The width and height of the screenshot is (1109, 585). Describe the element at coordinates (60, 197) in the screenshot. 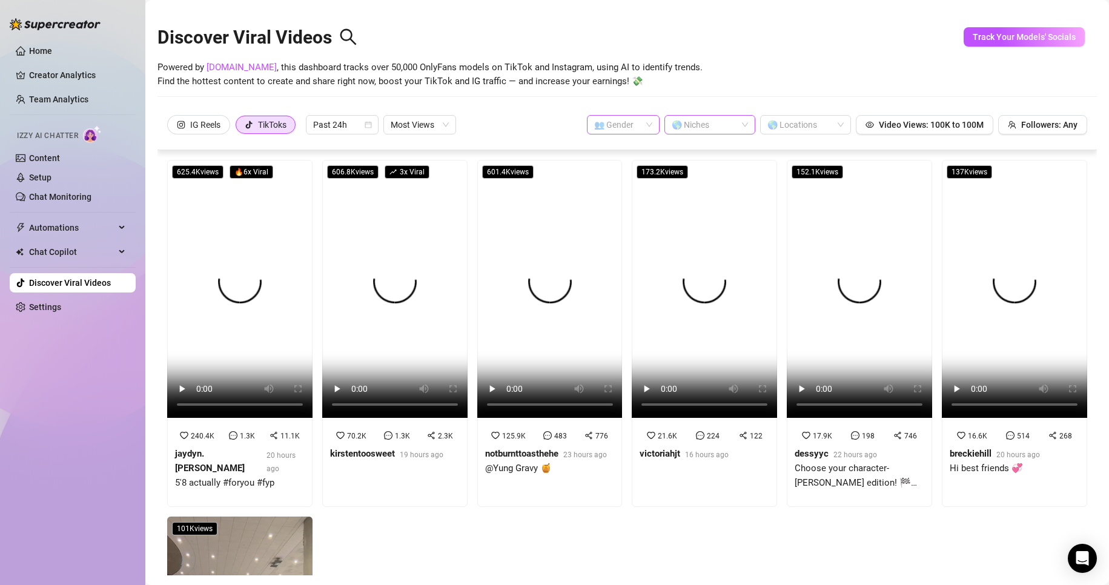

I see `a: Chat Monitoring` at that location.